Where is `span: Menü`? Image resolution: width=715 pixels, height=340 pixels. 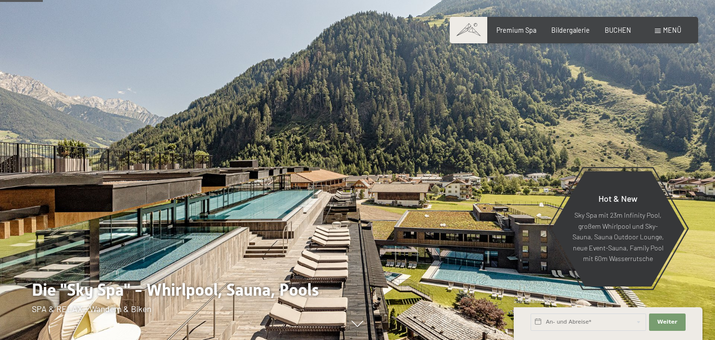 span: Menü is located at coordinates (672, 30).